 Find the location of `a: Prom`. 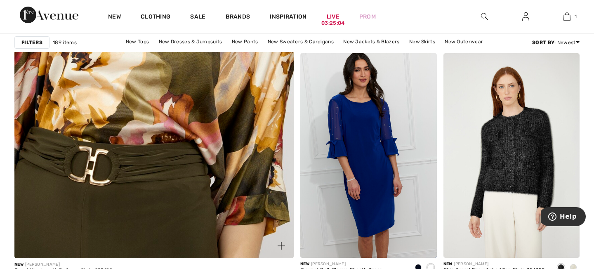

a: Prom is located at coordinates (367, 16).